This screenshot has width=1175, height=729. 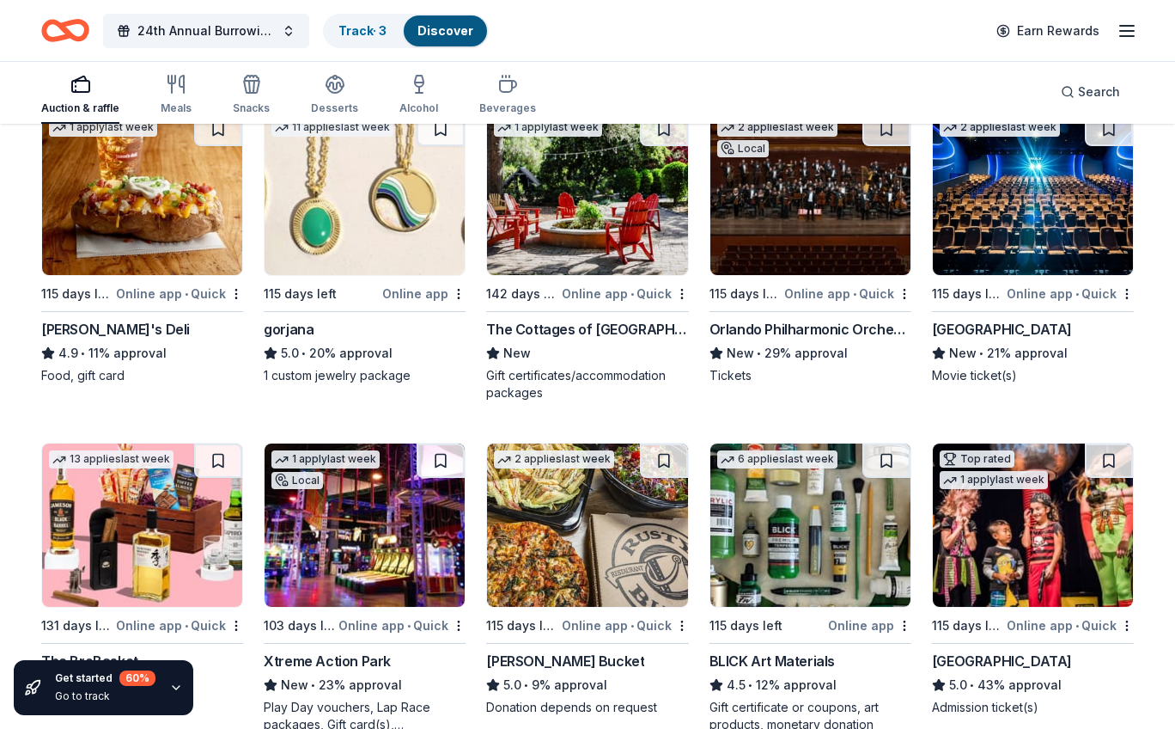 What do you see at coordinates (364, 247) in the screenshot?
I see `a: Image for gorjana11 applieslast week115 days leftOnline appgorjana5.0•20% approval1 custom jewelr...` at bounding box center [364, 247].